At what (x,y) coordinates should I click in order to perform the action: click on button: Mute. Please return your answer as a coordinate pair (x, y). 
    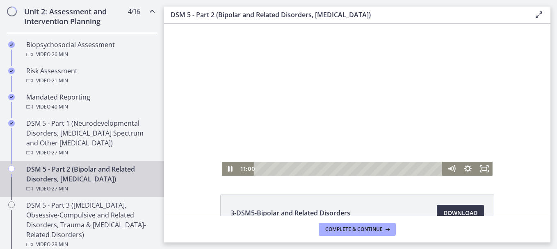
    Looking at the image, I should click on (287, 145).